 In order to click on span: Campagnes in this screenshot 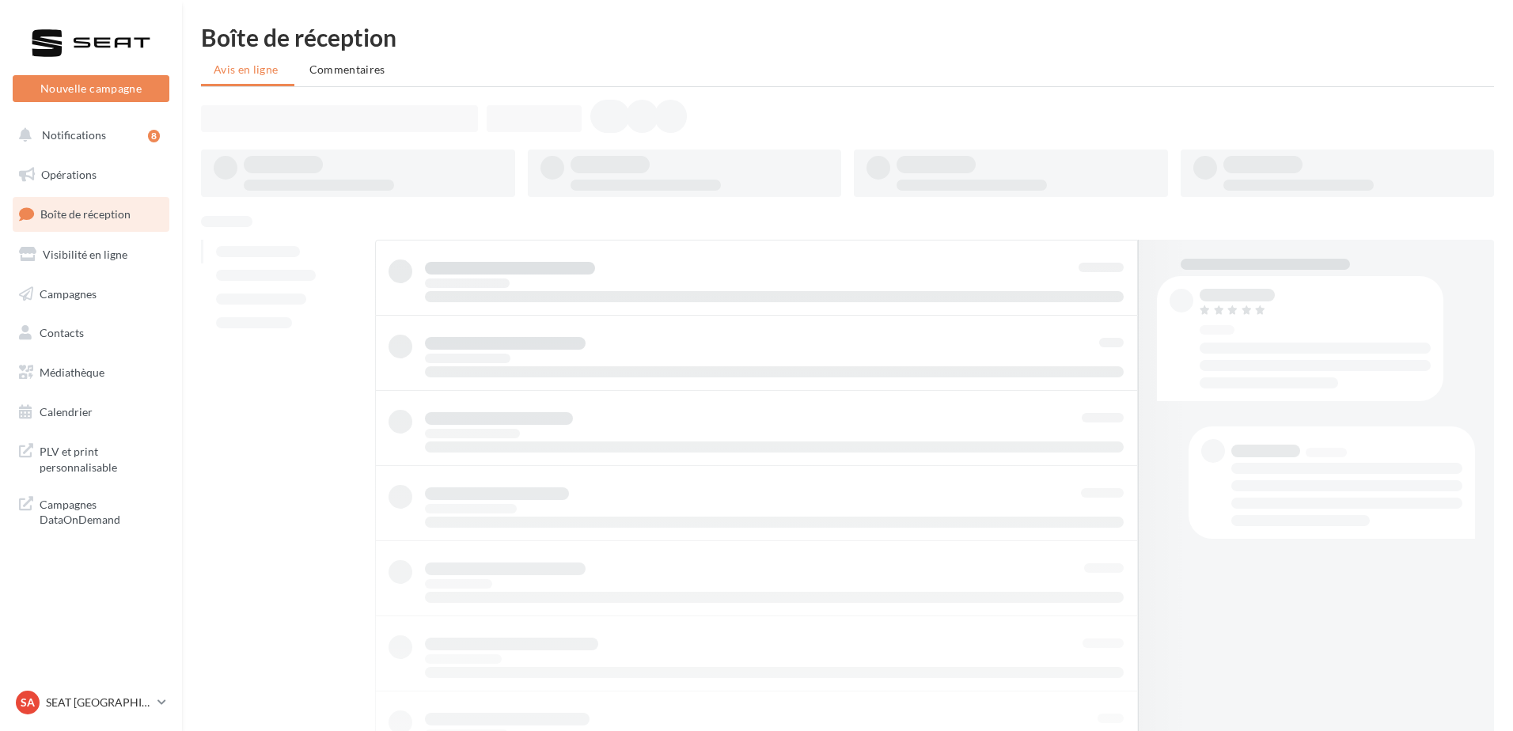, I will do `click(68, 293)`.